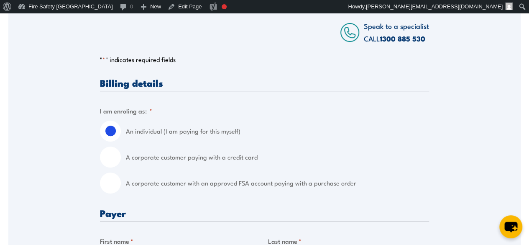  What do you see at coordinates (264, 212) in the screenshot?
I see `h3: Payer` at bounding box center [264, 212].